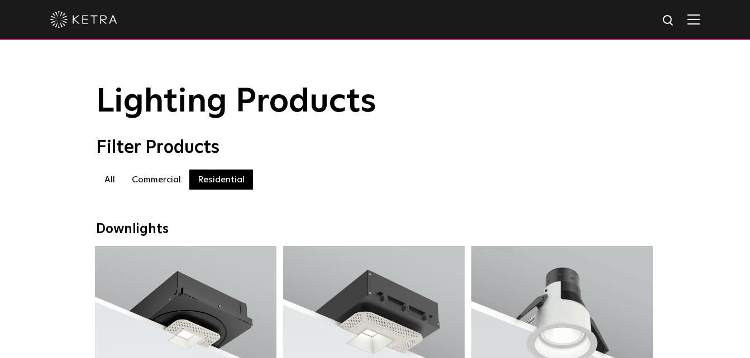  I want to click on label: Commercial, so click(156, 180).